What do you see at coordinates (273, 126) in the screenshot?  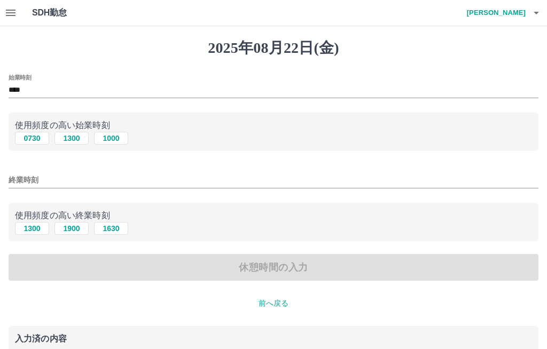 I see `p: 使用頻度の高い始業時刻` at bounding box center [273, 126].